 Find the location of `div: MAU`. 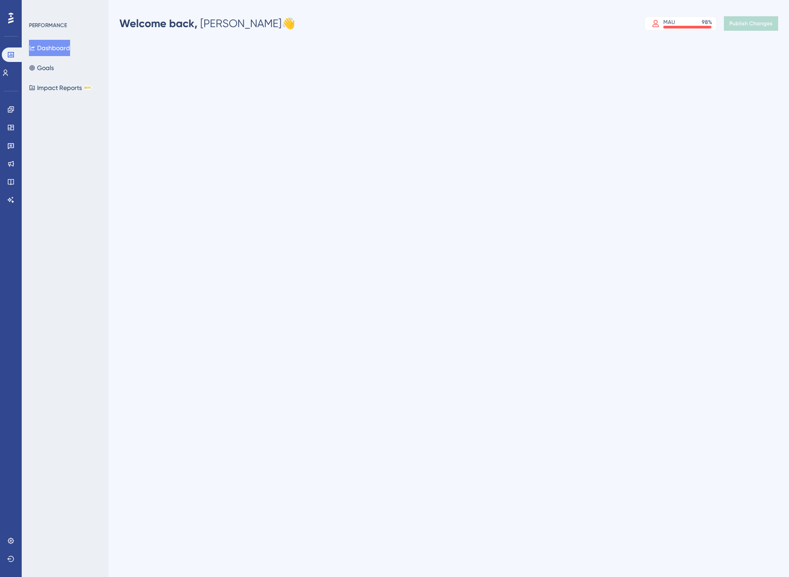

div: MAU is located at coordinates (669, 22).